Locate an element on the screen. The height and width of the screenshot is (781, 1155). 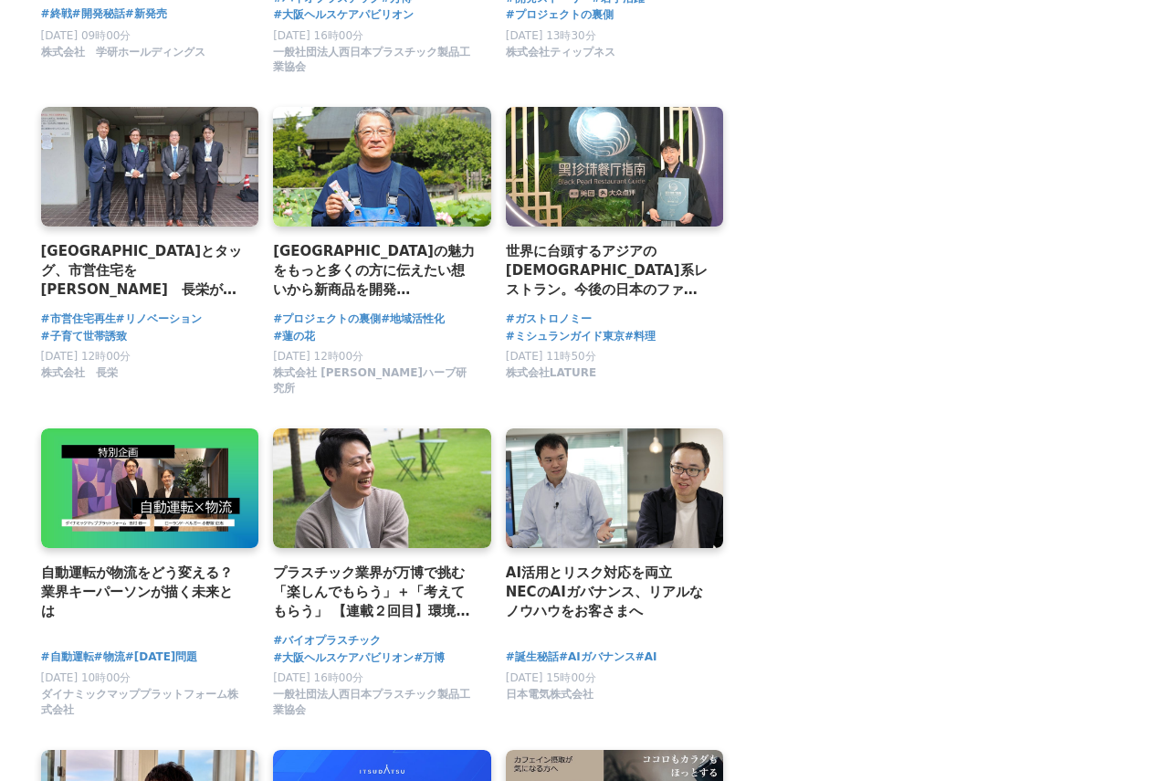
span: #AIガバナンス is located at coordinates (597, 657).